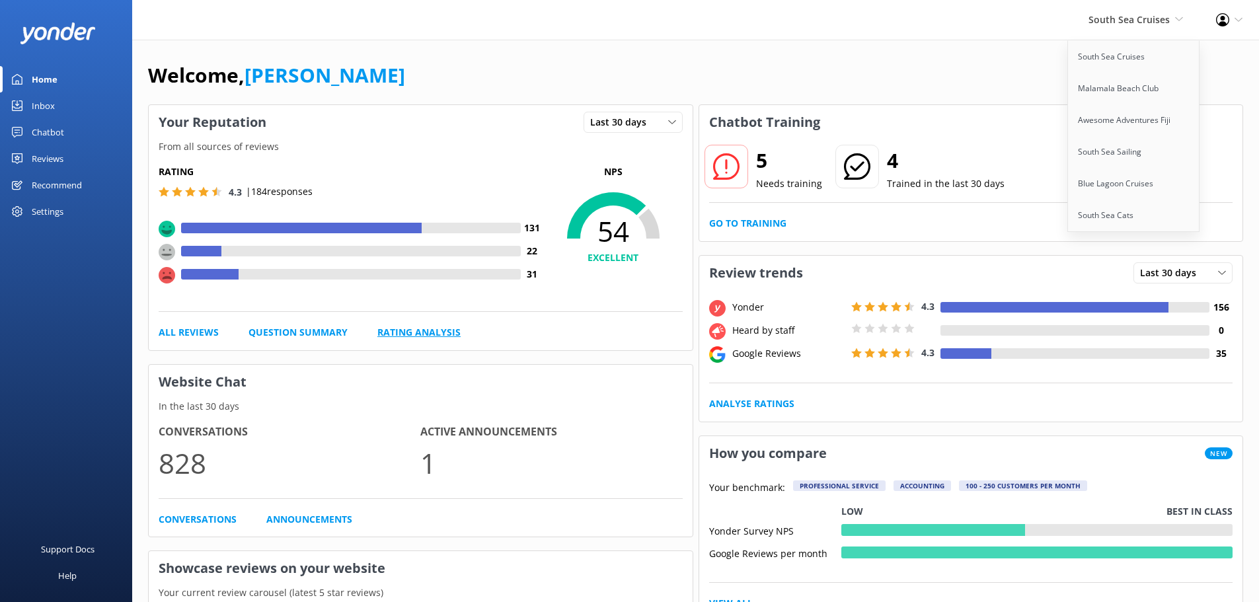 This screenshot has width=1259, height=602. What do you see at coordinates (419, 332) in the screenshot?
I see `a: Rating Analysis` at bounding box center [419, 332].